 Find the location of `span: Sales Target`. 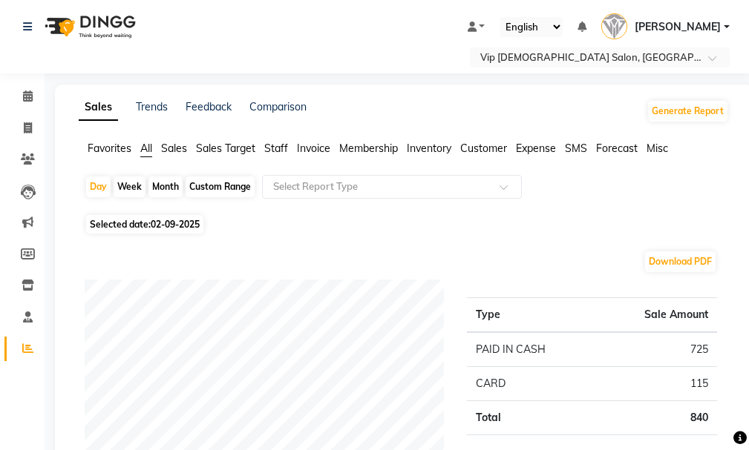

span: Sales Target is located at coordinates (226, 148).